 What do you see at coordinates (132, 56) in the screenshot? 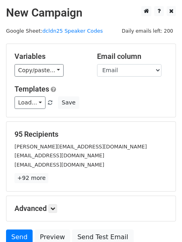
I see `h5: Email column` at bounding box center [132, 56].